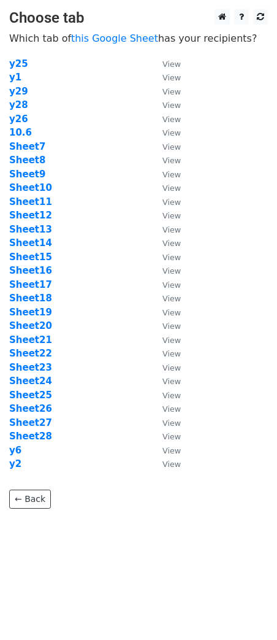  What do you see at coordinates (31, 215) in the screenshot?
I see `strong: Sheet12` at bounding box center [31, 215].